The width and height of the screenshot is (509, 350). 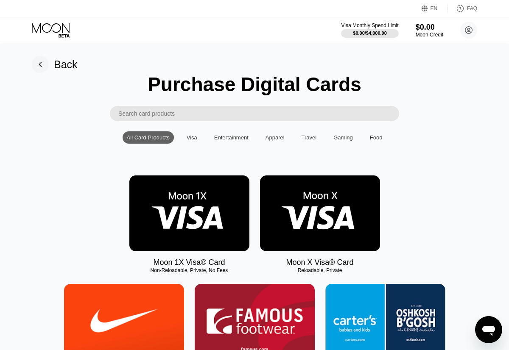 I want to click on div: Visa, so click(x=192, y=137).